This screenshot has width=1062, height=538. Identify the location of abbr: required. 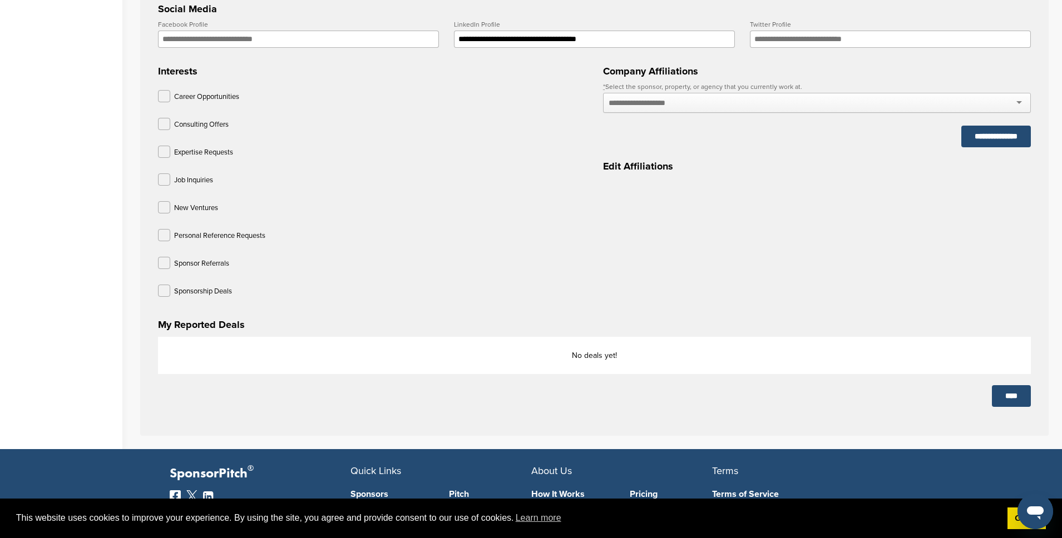
(604, 87).